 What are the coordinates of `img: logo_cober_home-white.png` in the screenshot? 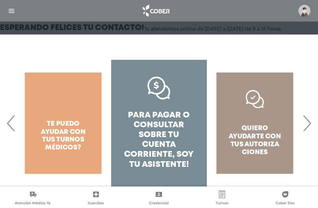 It's located at (156, 11).